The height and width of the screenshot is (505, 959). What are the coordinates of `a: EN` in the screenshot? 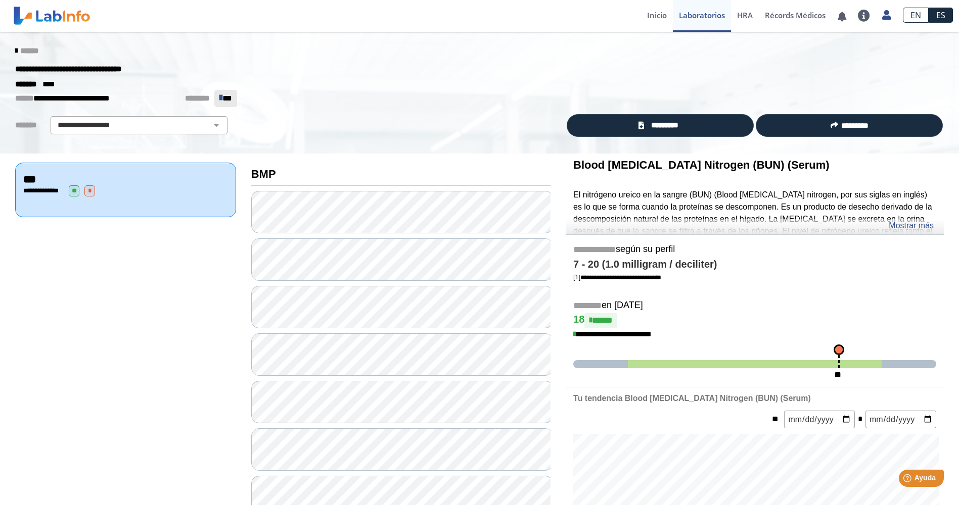 It's located at (915, 15).